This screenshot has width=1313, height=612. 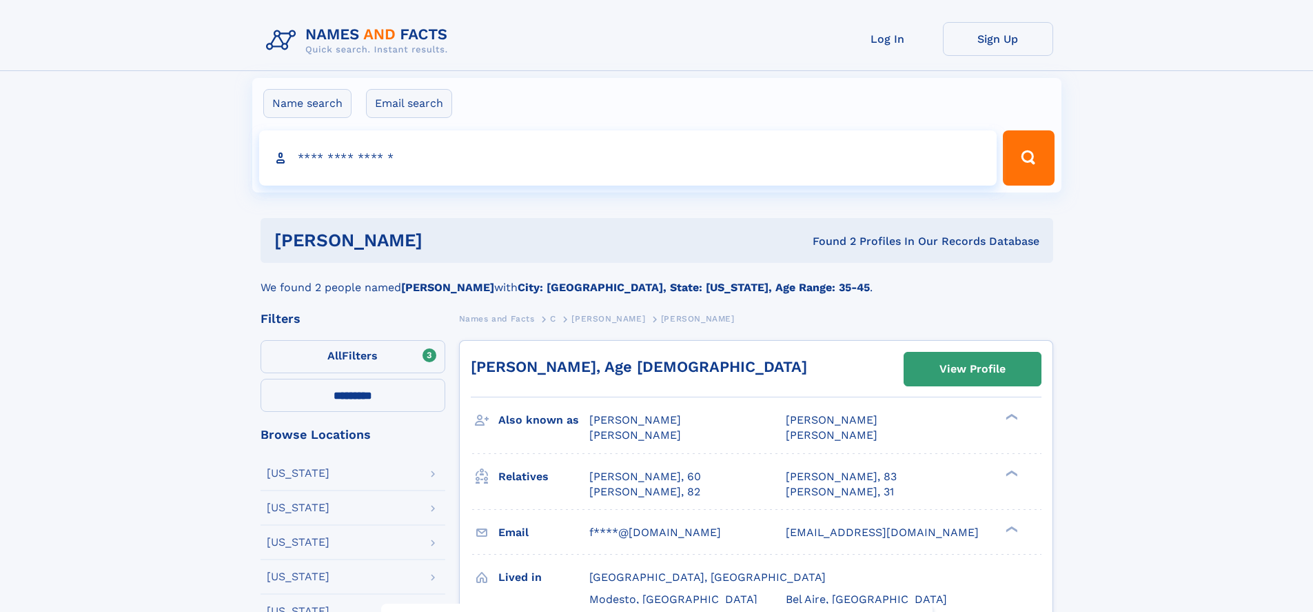 What do you see at coordinates (544, 420) in the screenshot?
I see `h3: Also known as` at bounding box center [544, 420].